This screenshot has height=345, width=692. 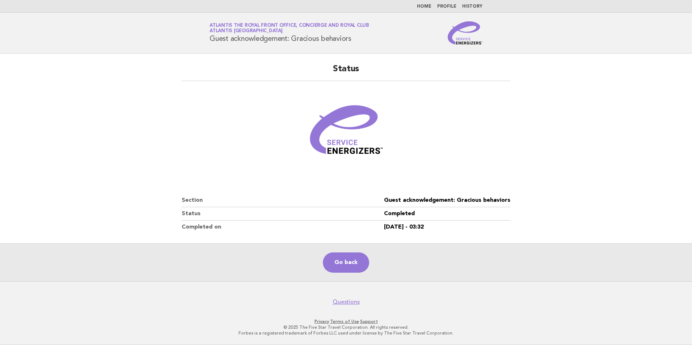 What do you see at coordinates (283, 200) in the screenshot?
I see `dt: Section` at bounding box center [283, 200].